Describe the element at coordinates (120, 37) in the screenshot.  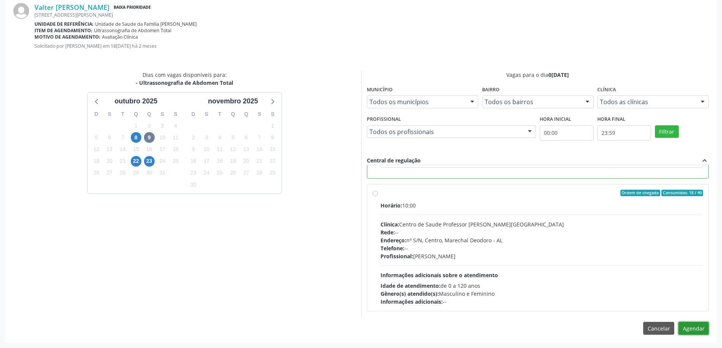
I see `span: Avaliação Clínica` at that location.